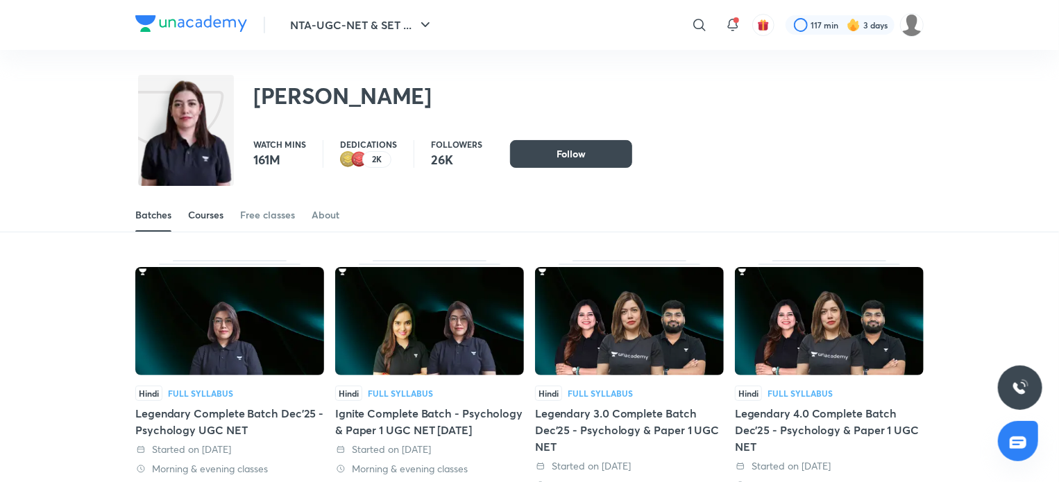 The image size is (1059, 482). Describe the element at coordinates (1020, 388) in the screenshot. I see `img: ttu` at that location.